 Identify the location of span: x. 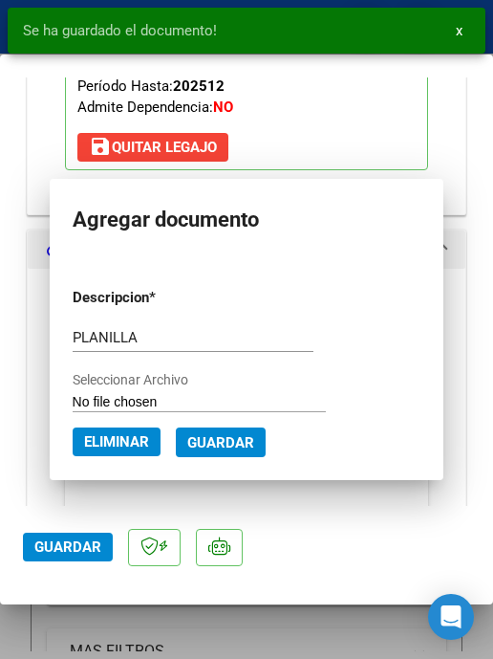
(459, 31).